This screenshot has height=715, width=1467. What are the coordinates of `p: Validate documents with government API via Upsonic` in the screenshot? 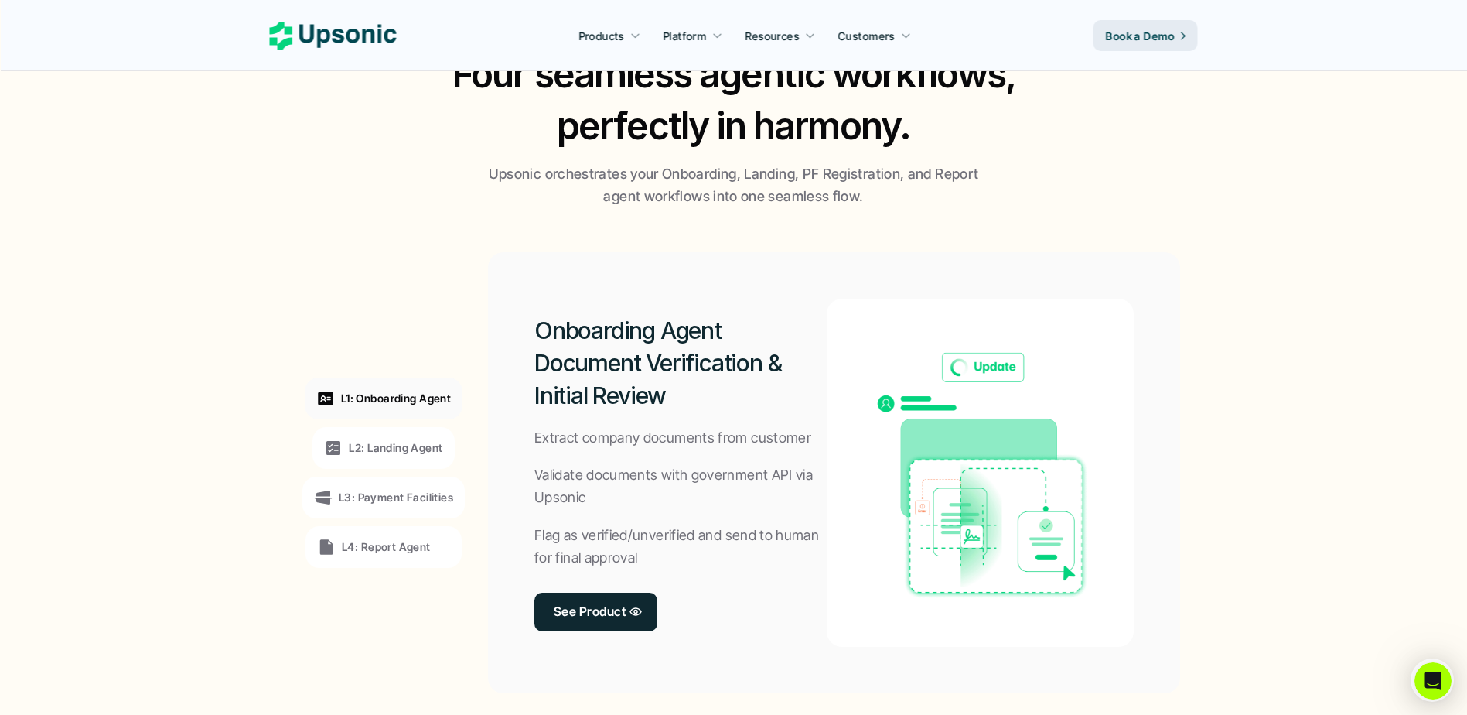 It's located at (681, 486).